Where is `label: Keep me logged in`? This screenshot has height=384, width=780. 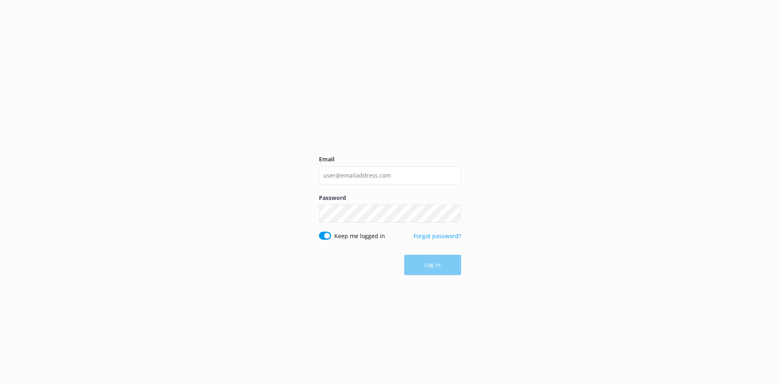
label: Keep me logged in is located at coordinates (359, 236).